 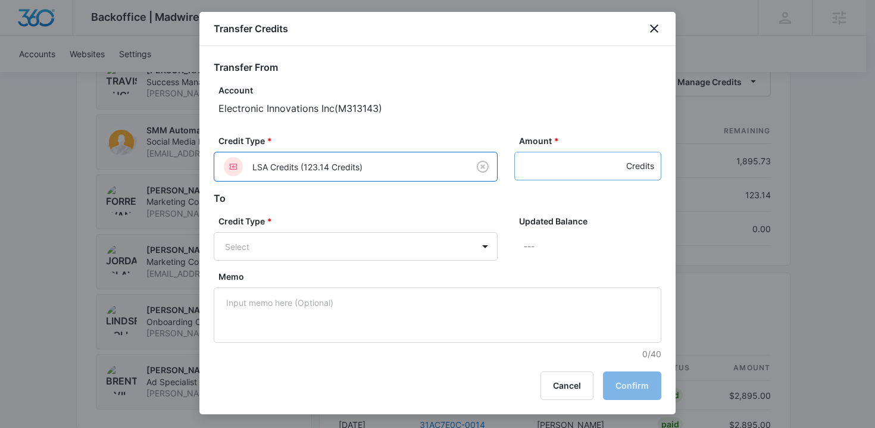 I want to click on label: Memo, so click(x=442, y=276).